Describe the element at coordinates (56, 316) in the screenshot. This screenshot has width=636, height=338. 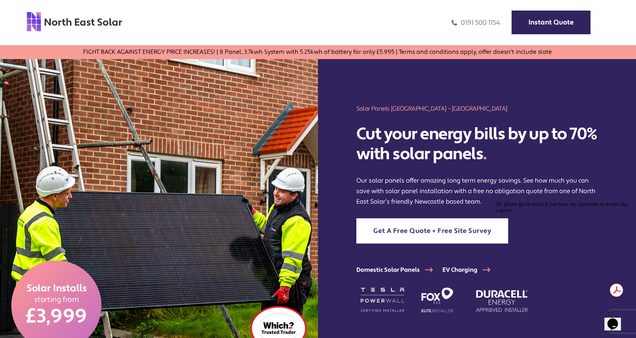
I see `span: £3,999` at that location.